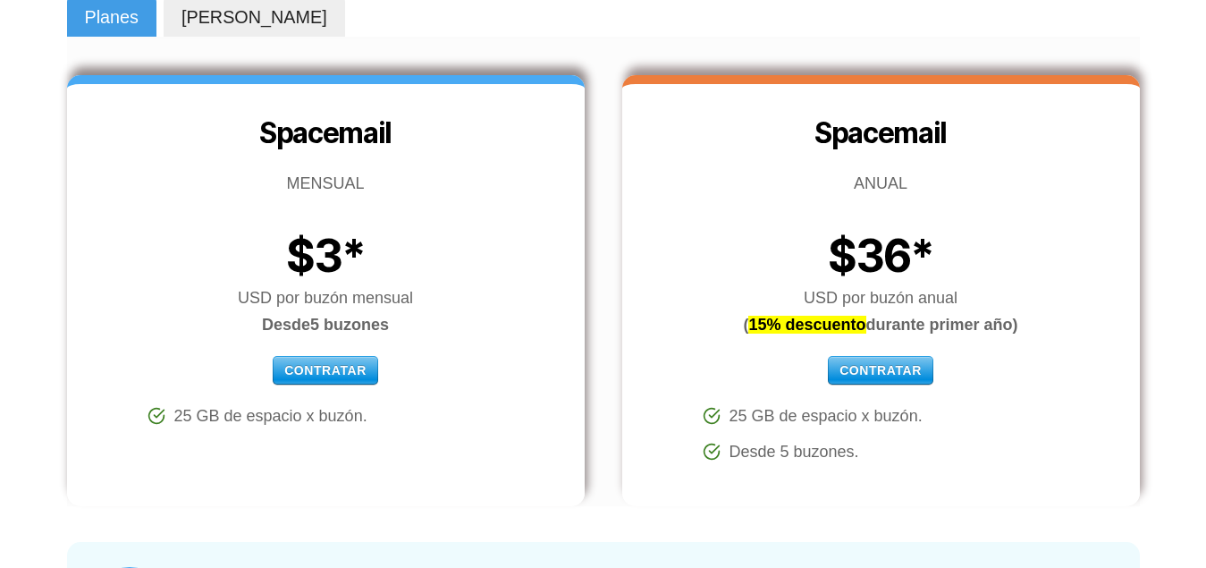 The height and width of the screenshot is (568, 1206). I want to click on strong: Desde, so click(286, 324).